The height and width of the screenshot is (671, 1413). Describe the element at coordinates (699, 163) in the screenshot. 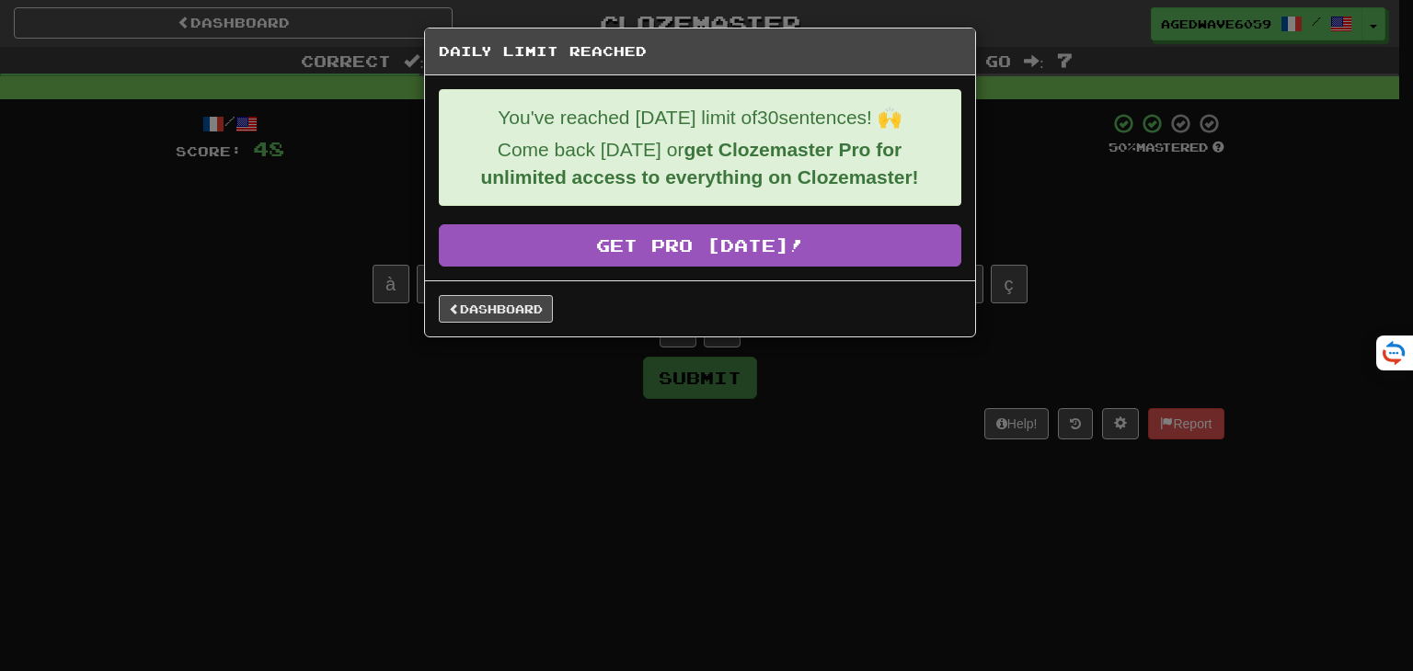

I see `strong: get Clozemaster Pro for unlimited access to everything on Clozemaster!` at that location.